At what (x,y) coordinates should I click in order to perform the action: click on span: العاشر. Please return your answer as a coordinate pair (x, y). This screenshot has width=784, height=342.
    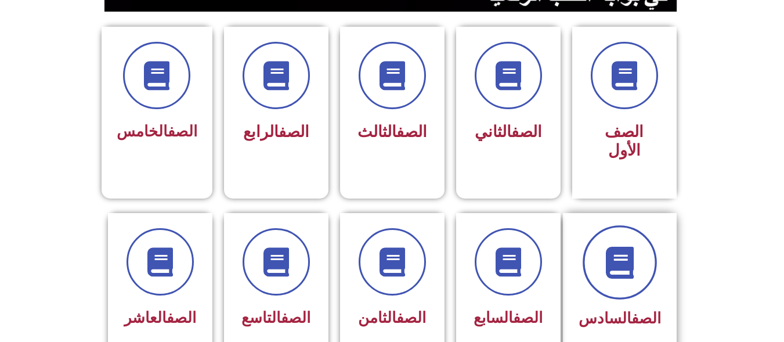
    Looking at the image, I should click on (160, 317).